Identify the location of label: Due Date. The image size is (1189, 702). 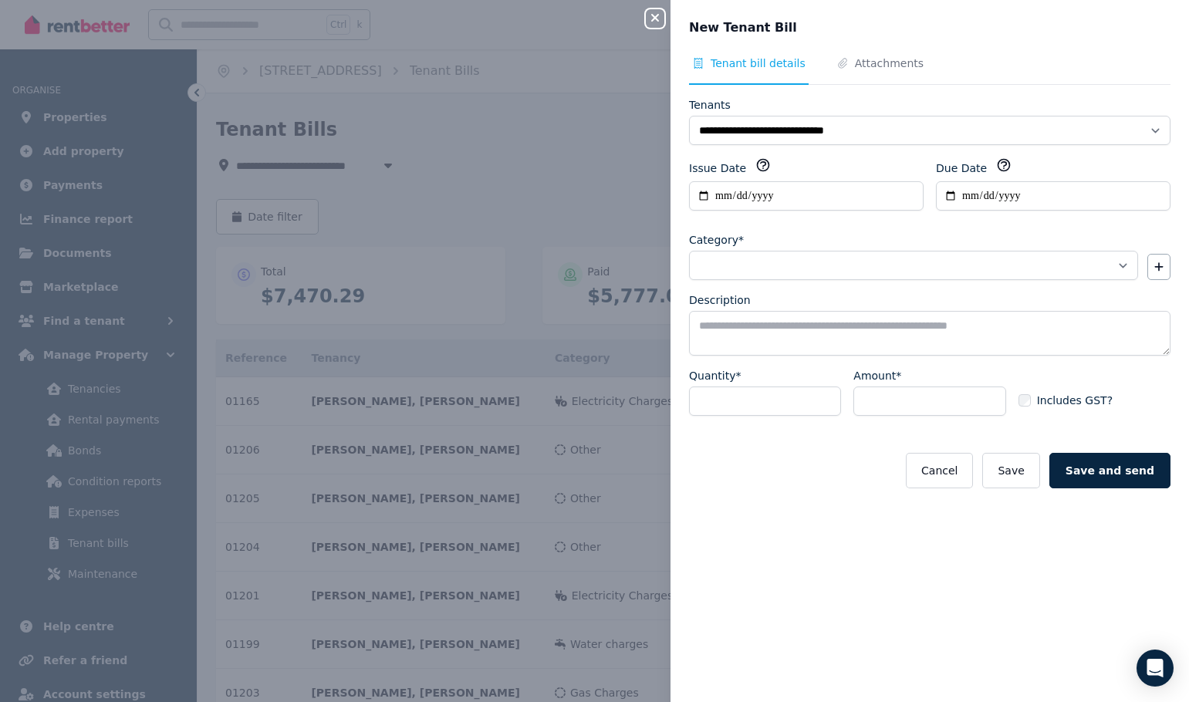
(961, 168).